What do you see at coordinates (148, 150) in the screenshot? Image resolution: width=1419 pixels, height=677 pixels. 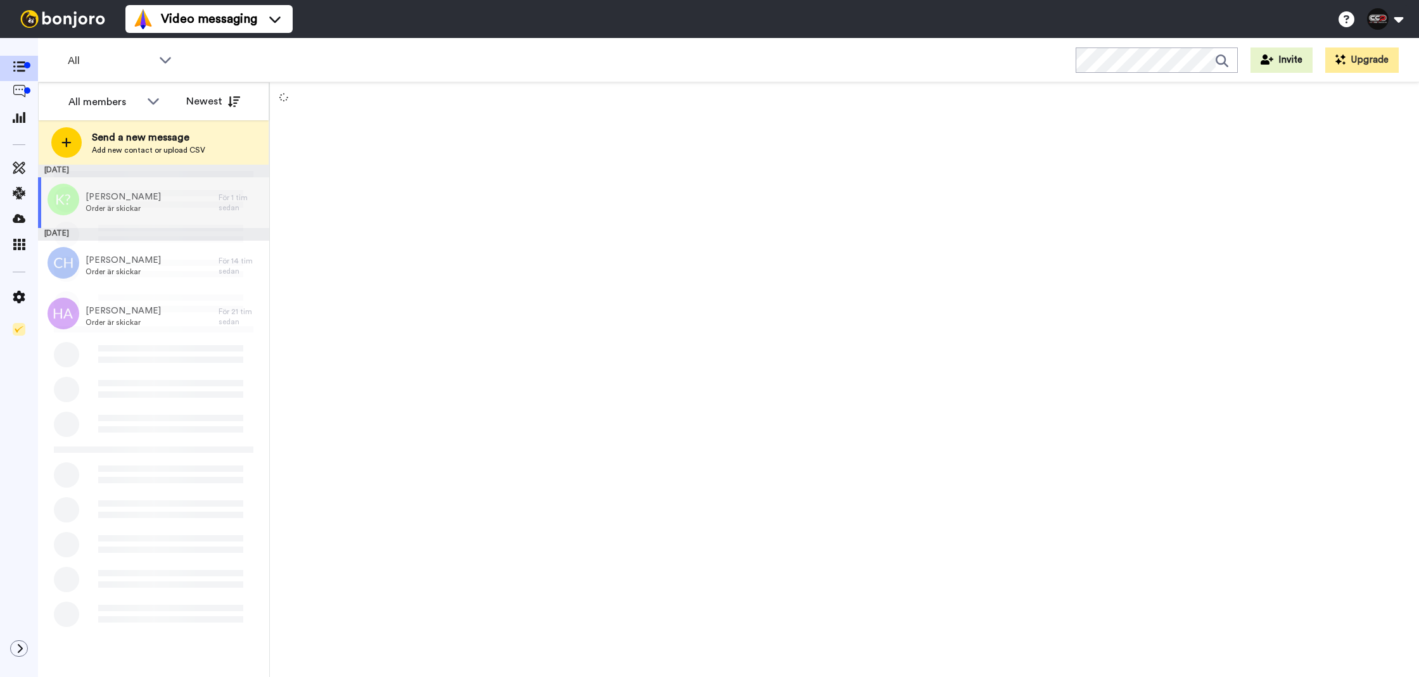 I see `span: Add new contact or upload CSV` at bounding box center [148, 150].